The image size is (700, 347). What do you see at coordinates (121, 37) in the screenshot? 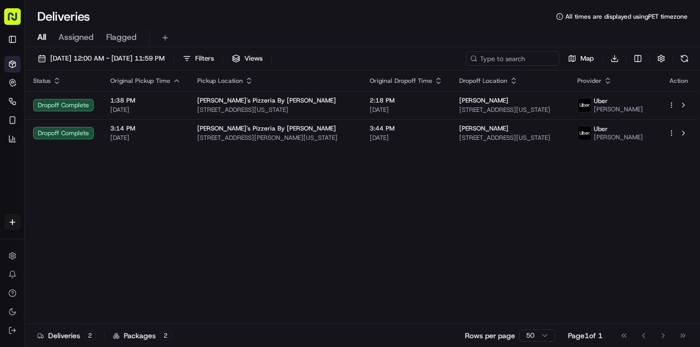
I see `span: Flagged` at bounding box center [121, 37].